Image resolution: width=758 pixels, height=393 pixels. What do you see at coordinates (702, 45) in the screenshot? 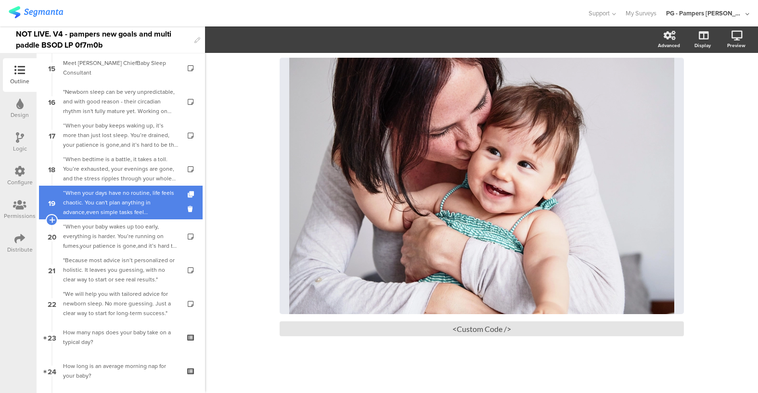
I see `div: Display` at bounding box center [702, 45].